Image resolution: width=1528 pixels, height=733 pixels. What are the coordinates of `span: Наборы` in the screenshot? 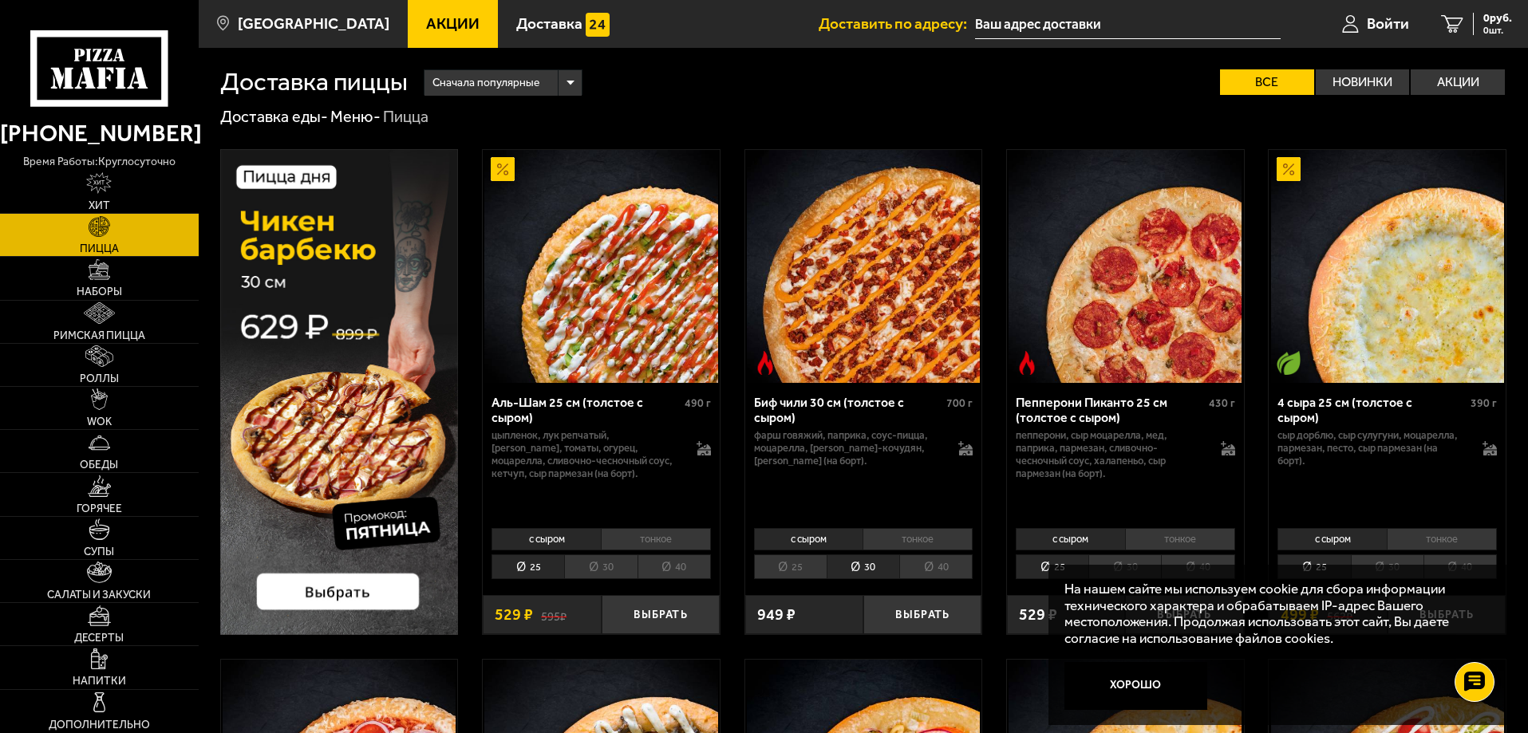 It's located at (99, 292).